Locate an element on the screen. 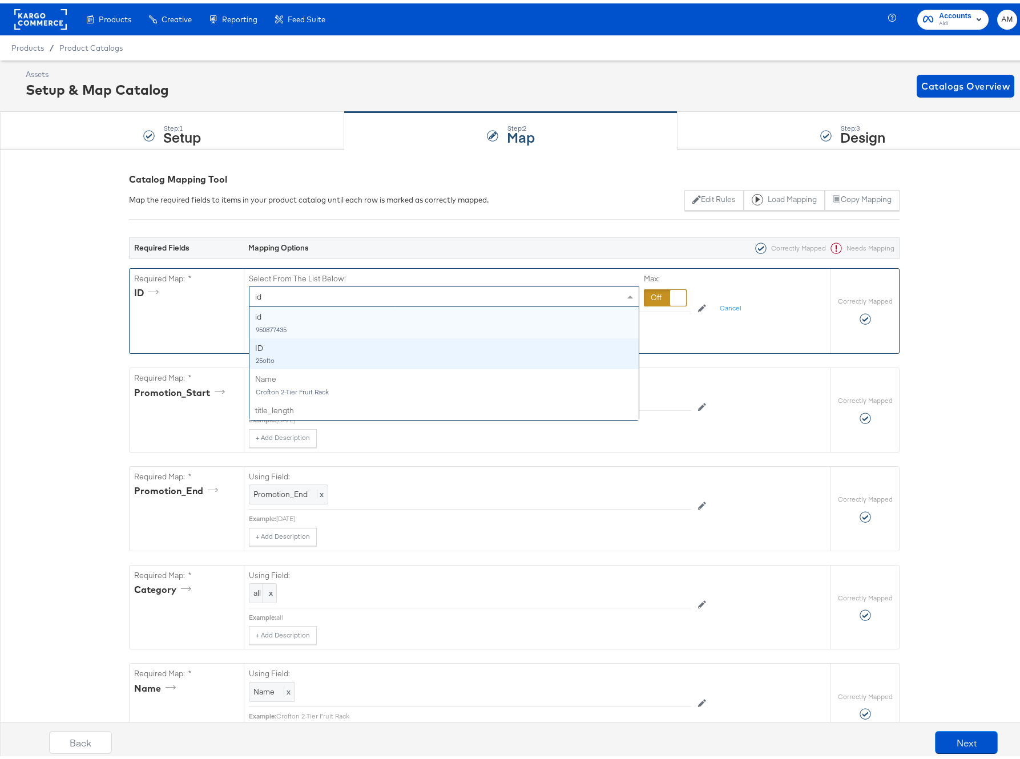  strong: Required Fields is located at coordinates (162, 244).